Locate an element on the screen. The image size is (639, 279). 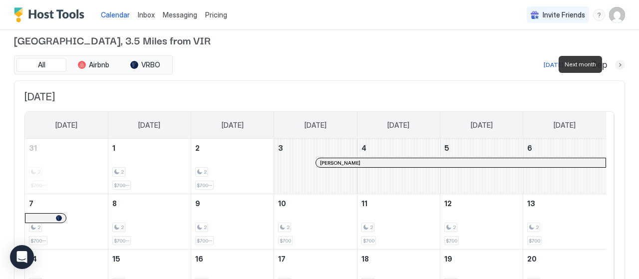
a: September 13, 2025 is located at coordinates (564, 203).